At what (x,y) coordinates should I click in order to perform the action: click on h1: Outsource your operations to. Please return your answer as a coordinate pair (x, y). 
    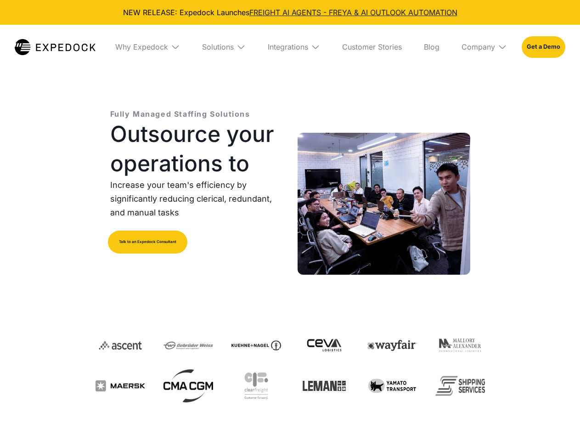
    Looking at the image, I should click on (196, 149).